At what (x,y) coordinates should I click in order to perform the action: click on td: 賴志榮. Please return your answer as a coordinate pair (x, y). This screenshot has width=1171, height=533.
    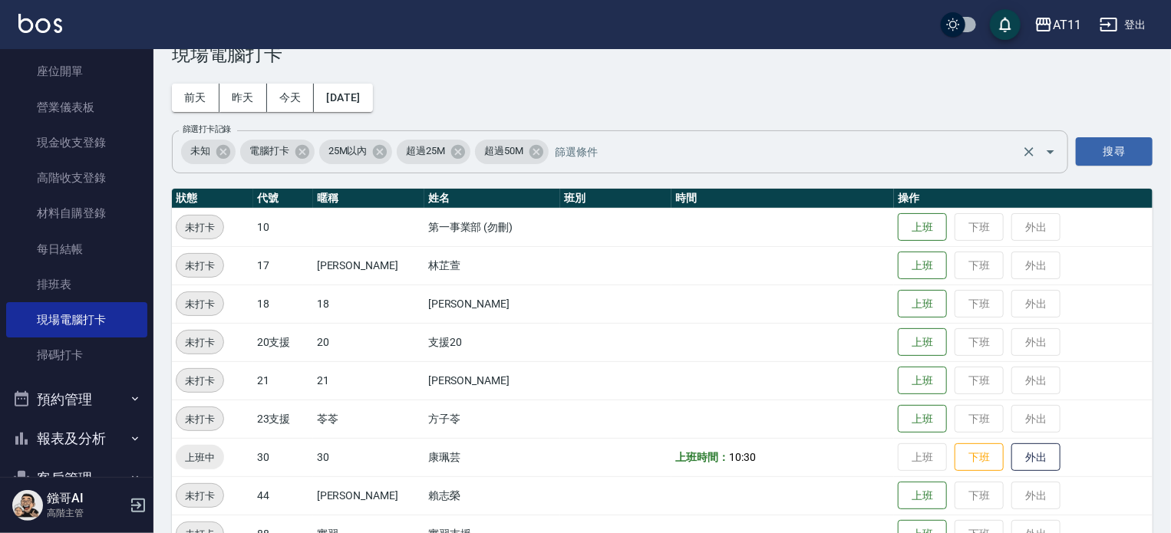
    Looking at the image, I should click on (492, 496).